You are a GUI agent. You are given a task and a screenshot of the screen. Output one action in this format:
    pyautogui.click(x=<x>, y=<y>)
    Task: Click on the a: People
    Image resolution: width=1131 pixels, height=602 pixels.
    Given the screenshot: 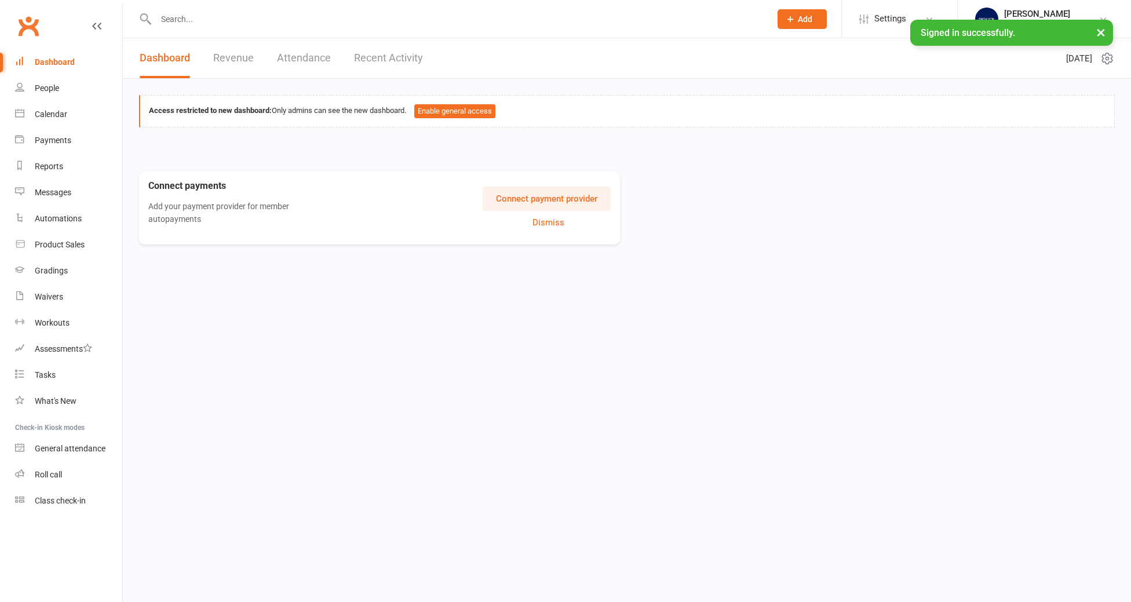 What is the action you would take?
    pyautogui.click(x=68, y=88)
    